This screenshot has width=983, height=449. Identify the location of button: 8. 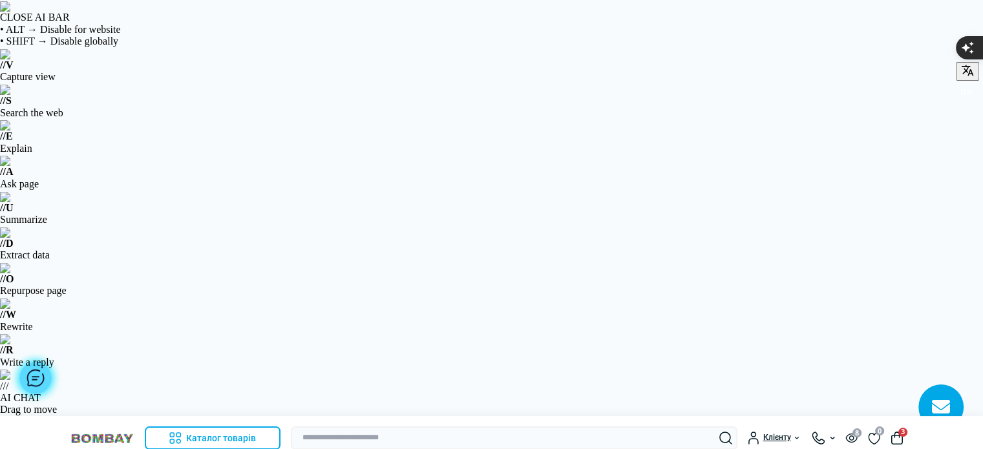
(851, 438).